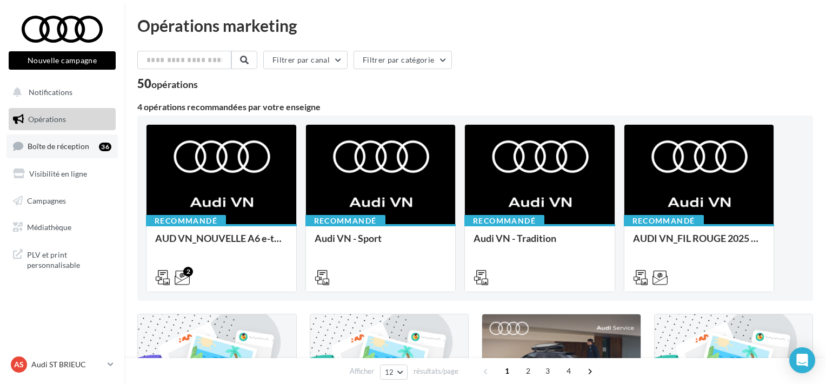 The width and height of the screenshot is (826, 384). Describe the element at coordinates (62, 259) in the screenshot. I see `a: PLV et print personnalisable` at that location.